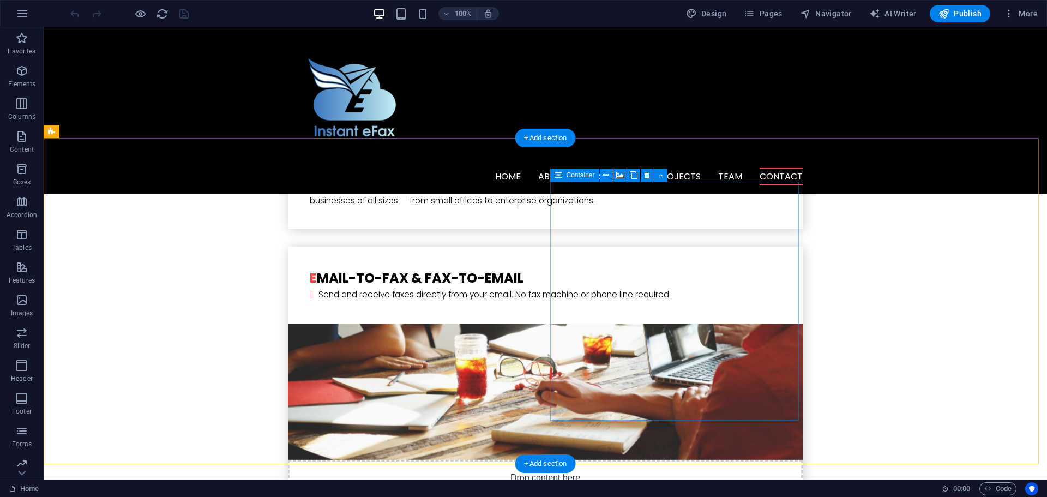 Image resolution: width=1047 pixels, height=497 pixels. Describe the element at coordinates (960, 14) in the screenshot. I see `button: Publish` at that location.